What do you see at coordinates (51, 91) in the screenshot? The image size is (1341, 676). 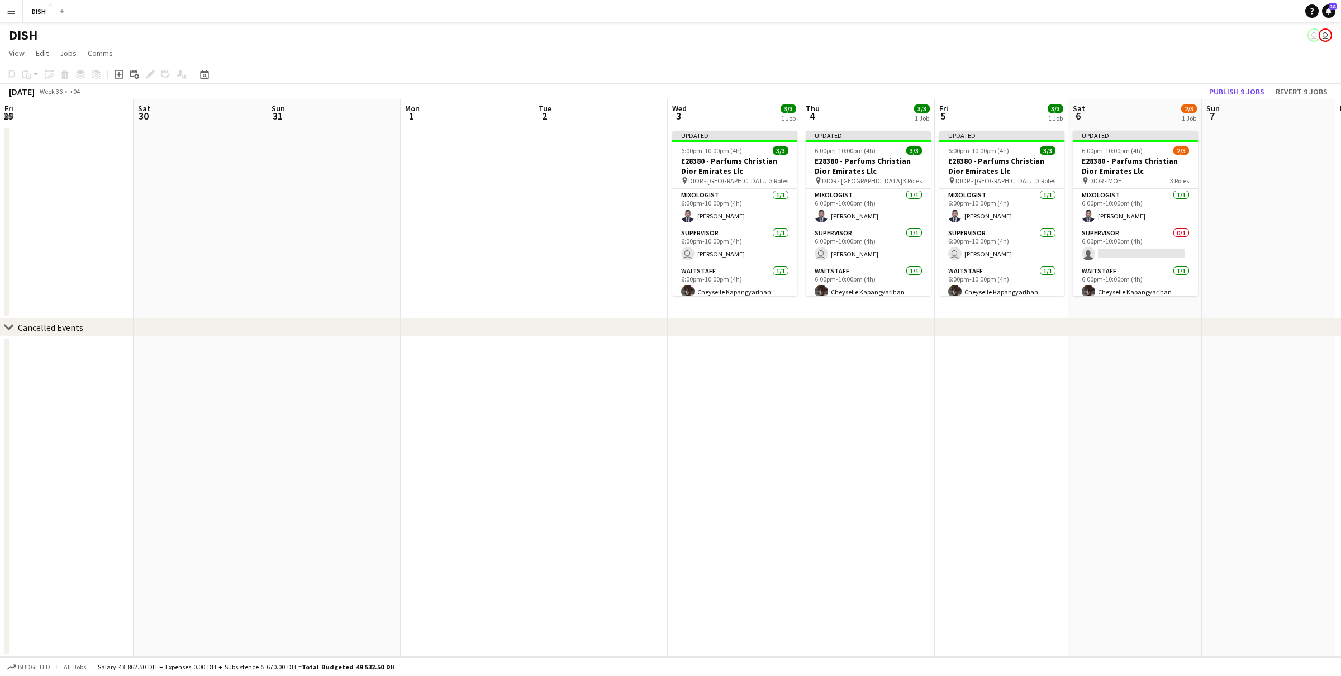 I see `span: Week 36` at bounding box center [51, 91].